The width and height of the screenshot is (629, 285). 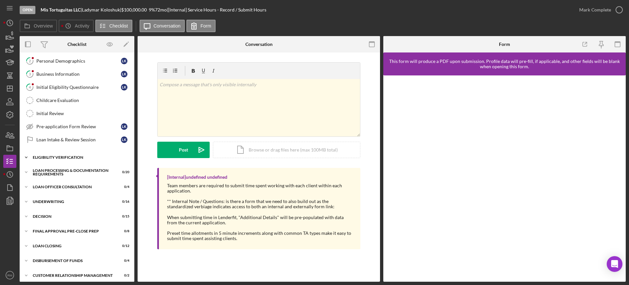 I want to click on div: Team members are required to submit time spent working with each client within each application., so click(x=261, y=188).